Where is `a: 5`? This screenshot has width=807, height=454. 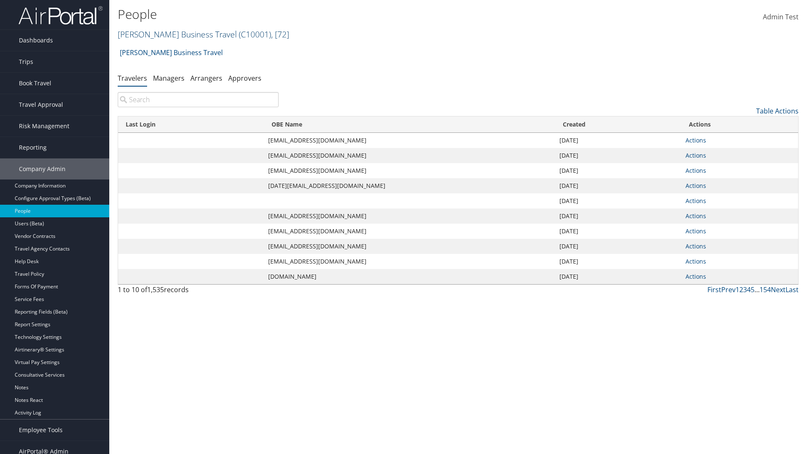 a: 5 is located at coordinates (752, 290).